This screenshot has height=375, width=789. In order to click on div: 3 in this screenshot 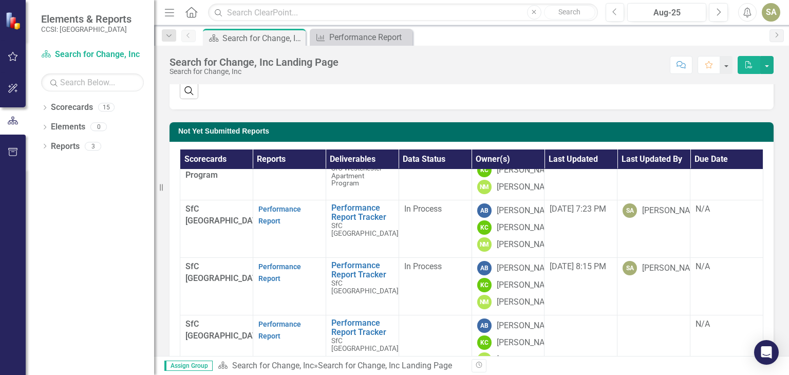, I will do `click(93, 146)`.